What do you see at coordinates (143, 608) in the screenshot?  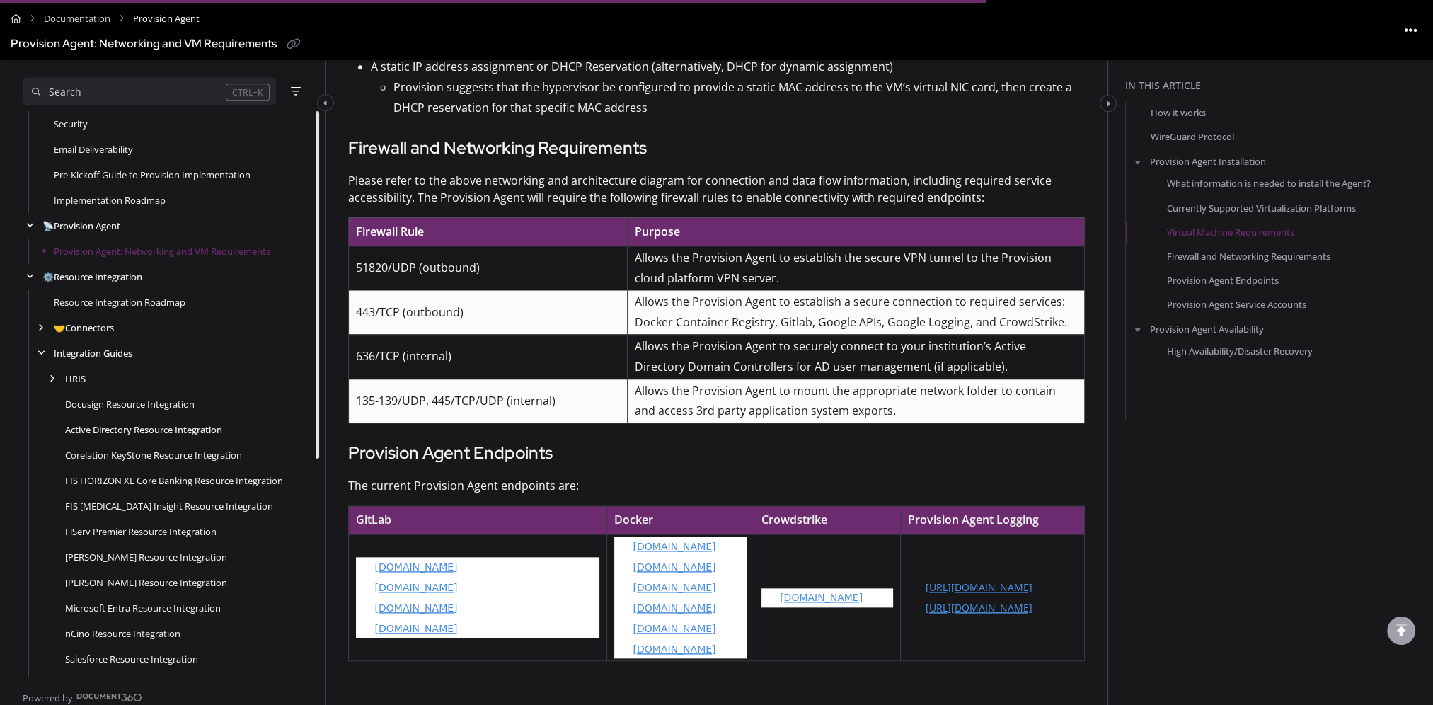 I see `a: Microsoft Entra Resource Integration` at bounding box center [143, 608].